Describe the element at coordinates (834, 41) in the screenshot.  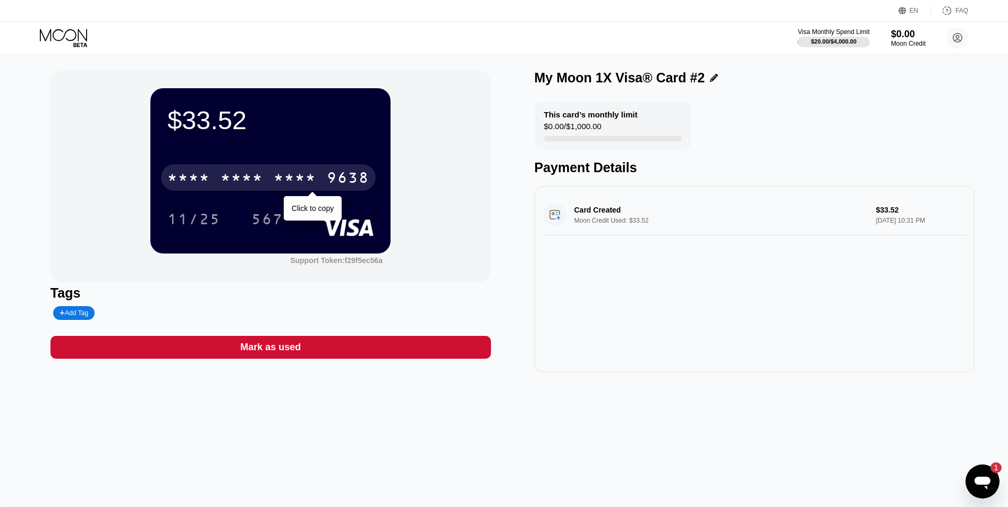
I see `div: $20.00 / $4,000.00` at that location.